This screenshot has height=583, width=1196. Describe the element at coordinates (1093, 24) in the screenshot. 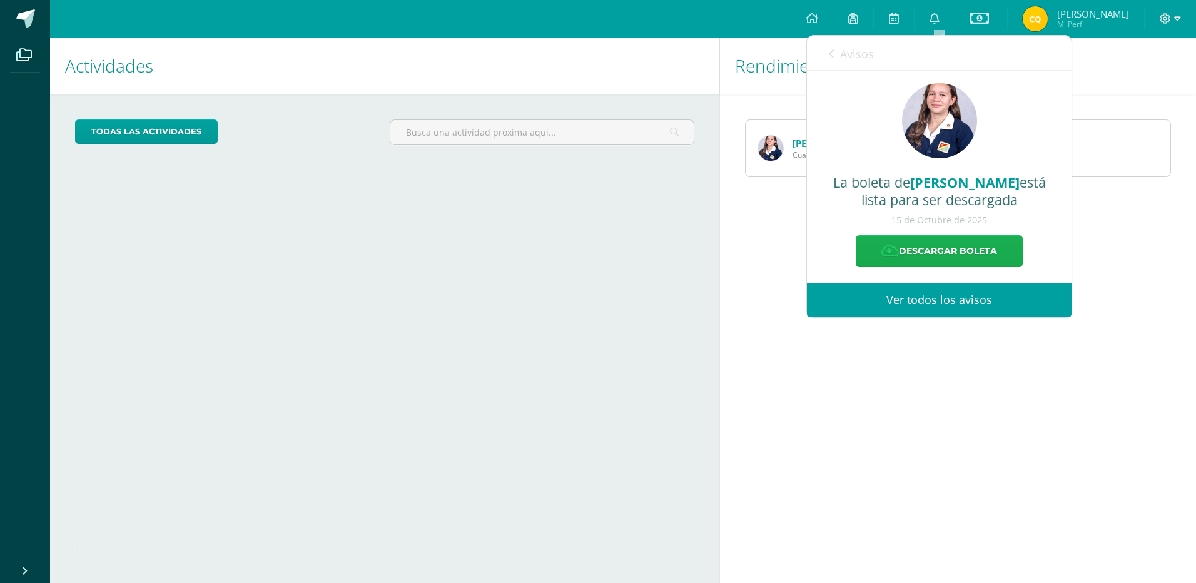

I see `span: Mi Perfil` at that location.